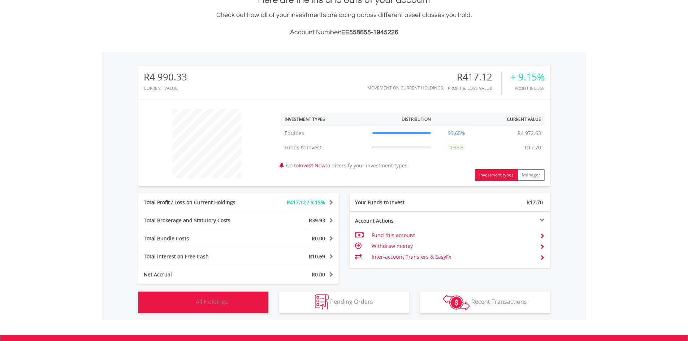 The image size is (688, 341). Describe the element at coordinates (413, 143) in the screenshot. I see `div: Go to to diversify your investment types.` at that location.